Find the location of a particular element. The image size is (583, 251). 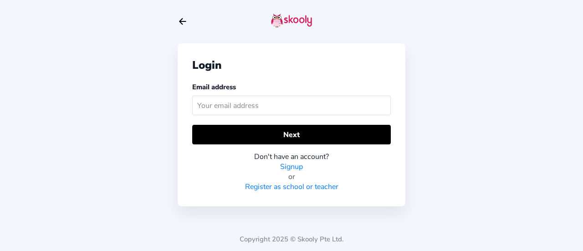

a: Signup is located at coordinates (292, 167).